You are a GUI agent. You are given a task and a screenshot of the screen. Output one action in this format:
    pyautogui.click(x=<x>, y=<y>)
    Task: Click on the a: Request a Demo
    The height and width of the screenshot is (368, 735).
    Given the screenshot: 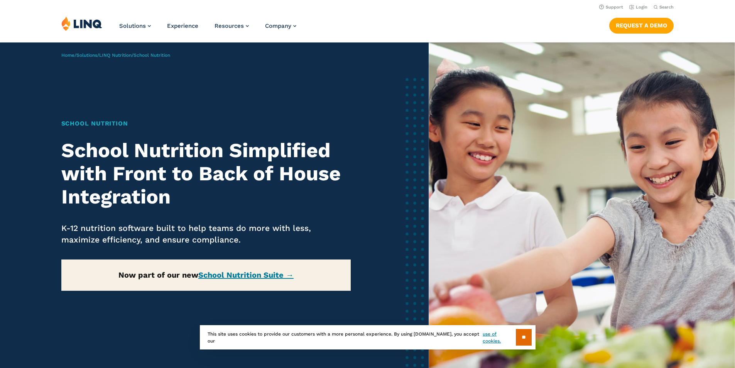 What is the action you would take?
    pyautogui.click(x=641, y=25)
    